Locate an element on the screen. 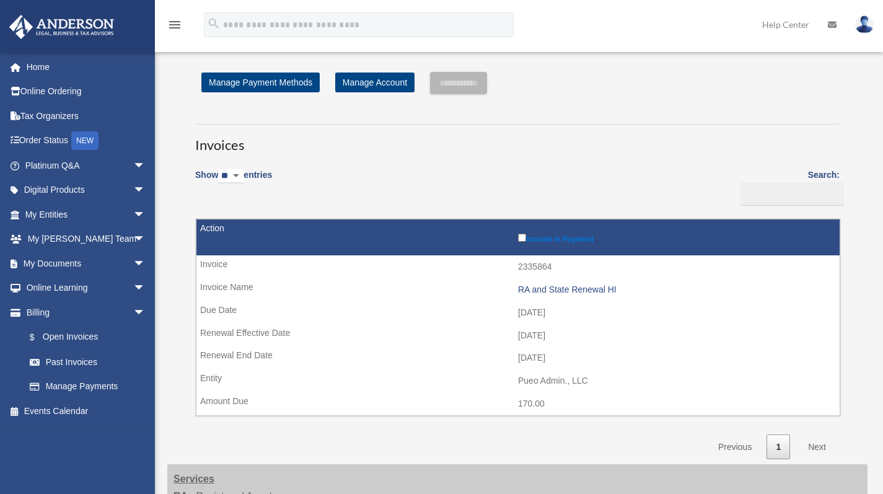 The height and width of the screenshot is (494, 883). a: Platinum Q&Aarrow_drop_down is located at coordinates (86, 165).